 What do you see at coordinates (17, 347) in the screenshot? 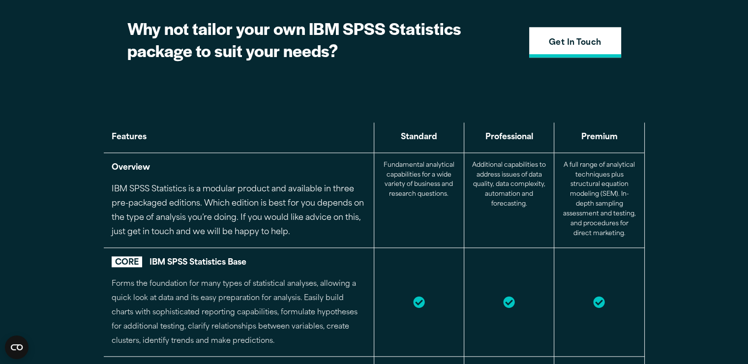
I see `button: Open CMP widget` at bounding box center [17, 347].